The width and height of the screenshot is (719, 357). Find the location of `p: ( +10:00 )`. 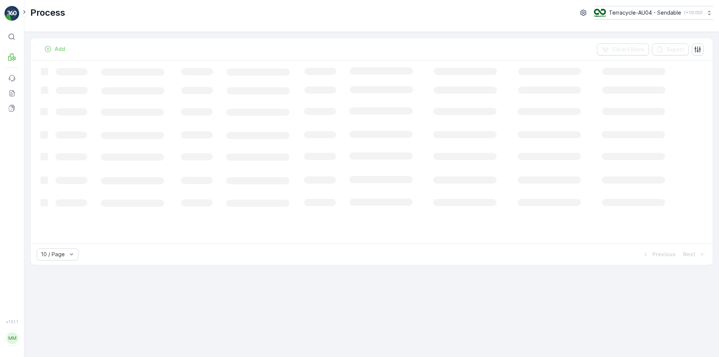

p: ( +10:00 ) is located at coordinates (693, 13).